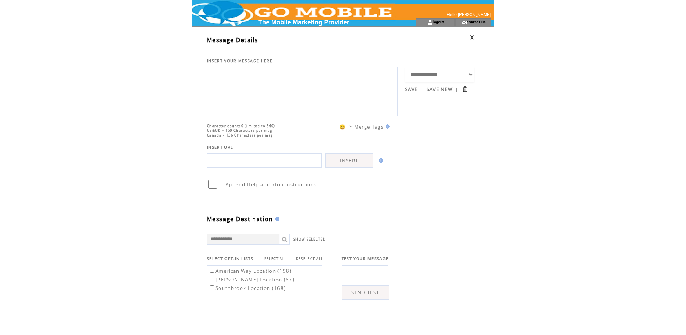 Image resolution: width=686 pixels, height=335 pixels. What do you see at coordinates (220, 147) in the screenshot?
I see `span: INSERT URL` at bounding box center [220, 147].